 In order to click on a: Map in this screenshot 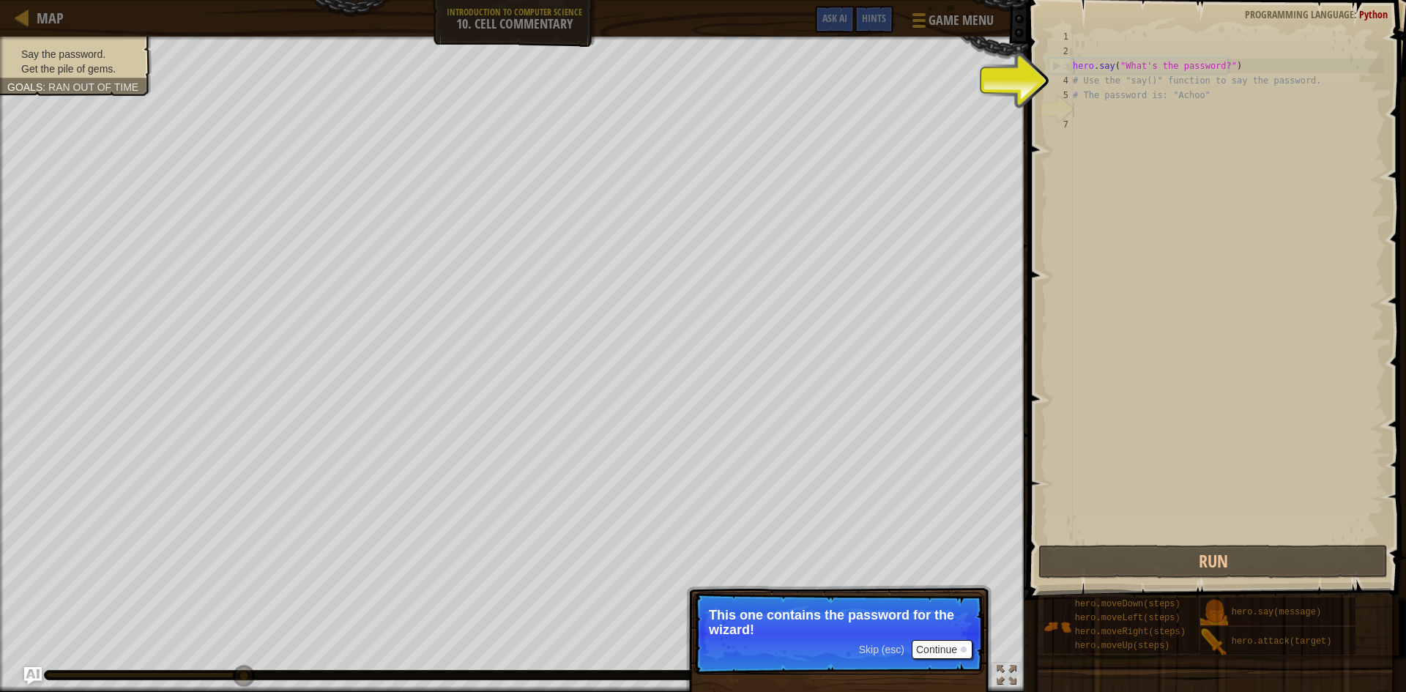, I will do `click(46, 18)`.